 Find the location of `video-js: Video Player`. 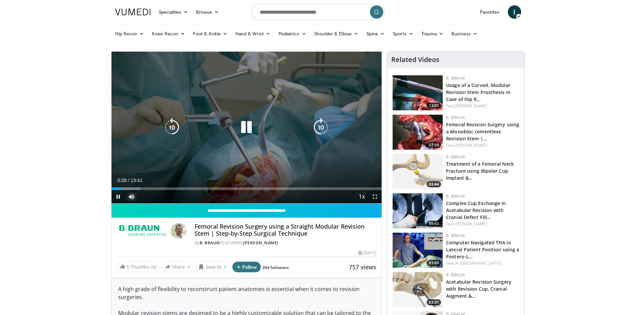

video-js: Video Player is located at coordinates (247, 128).